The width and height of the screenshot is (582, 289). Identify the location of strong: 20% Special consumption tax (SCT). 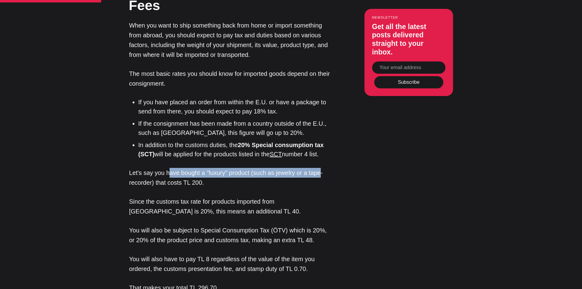
(231, 149).